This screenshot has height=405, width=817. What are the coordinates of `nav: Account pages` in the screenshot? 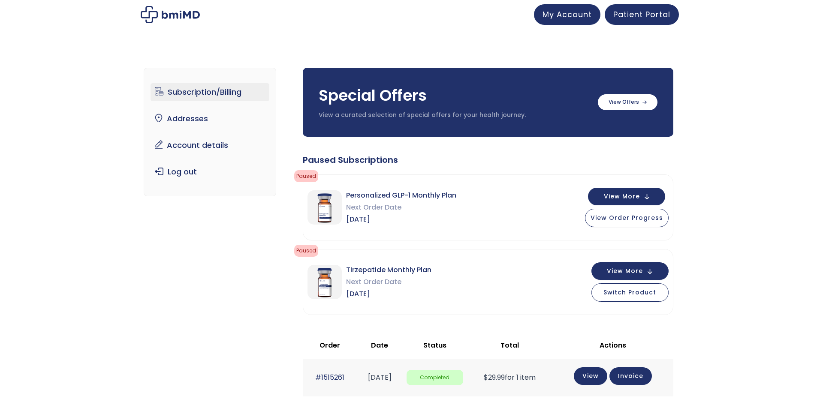 It's located at (210, 132).